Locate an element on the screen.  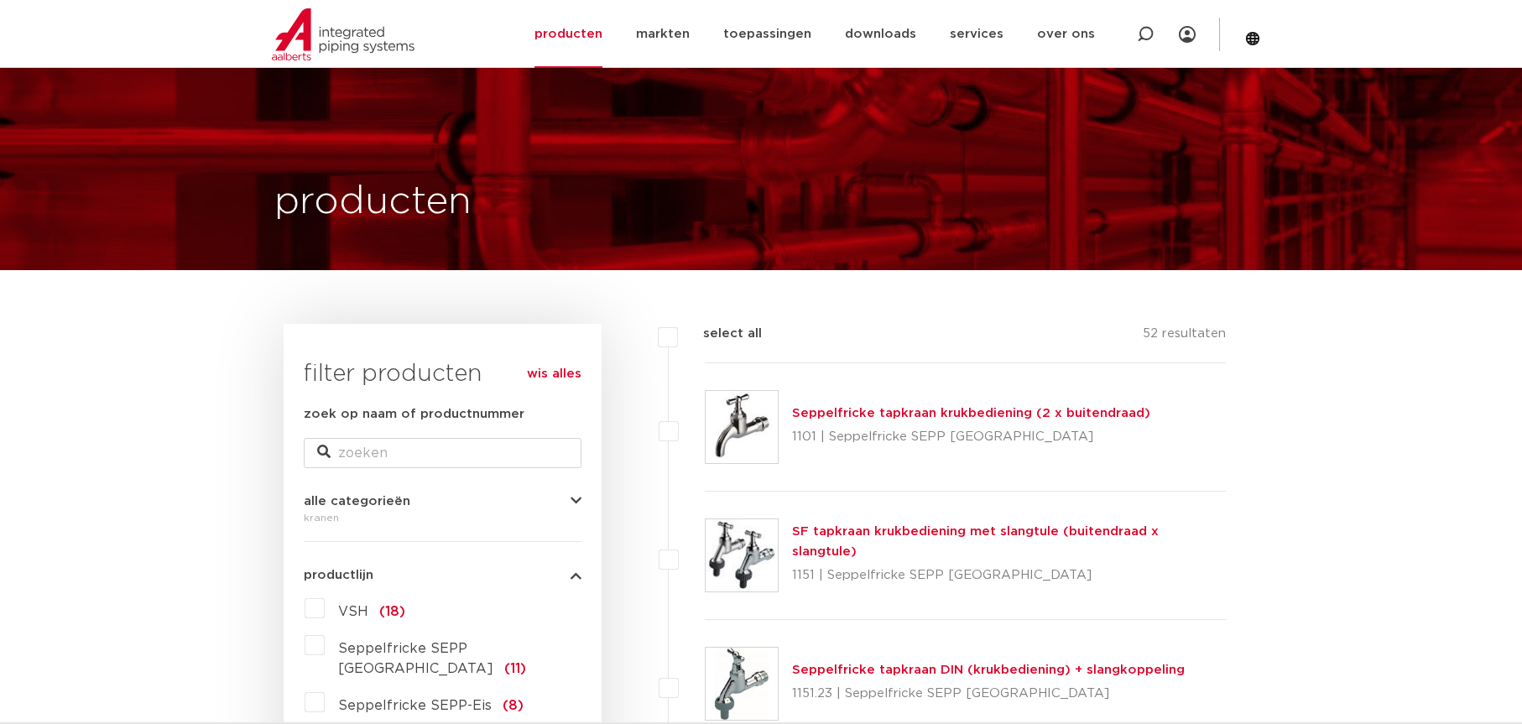
div: kranen is located at coordinates (442, 518).